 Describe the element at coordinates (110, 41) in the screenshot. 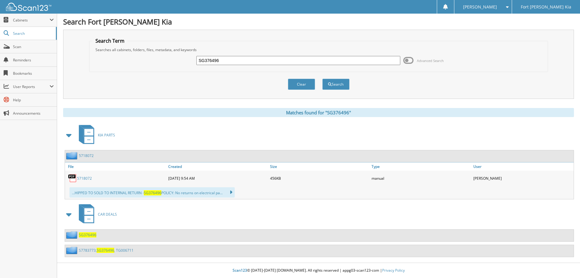

I see `legend: Search Term` at that location.